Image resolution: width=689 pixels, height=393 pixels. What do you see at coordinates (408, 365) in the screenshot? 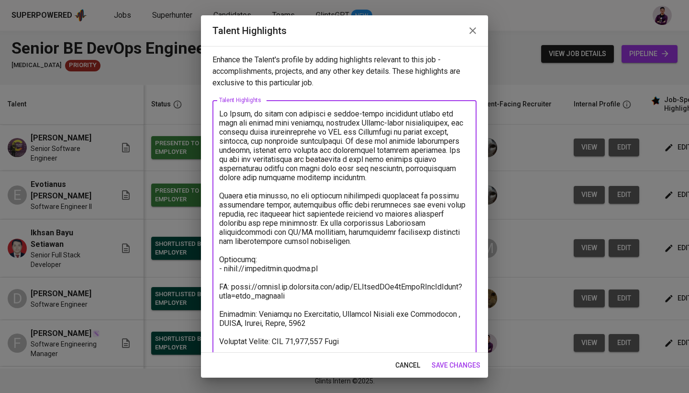
I see `button: cancel` at bounding box center [408, 365].